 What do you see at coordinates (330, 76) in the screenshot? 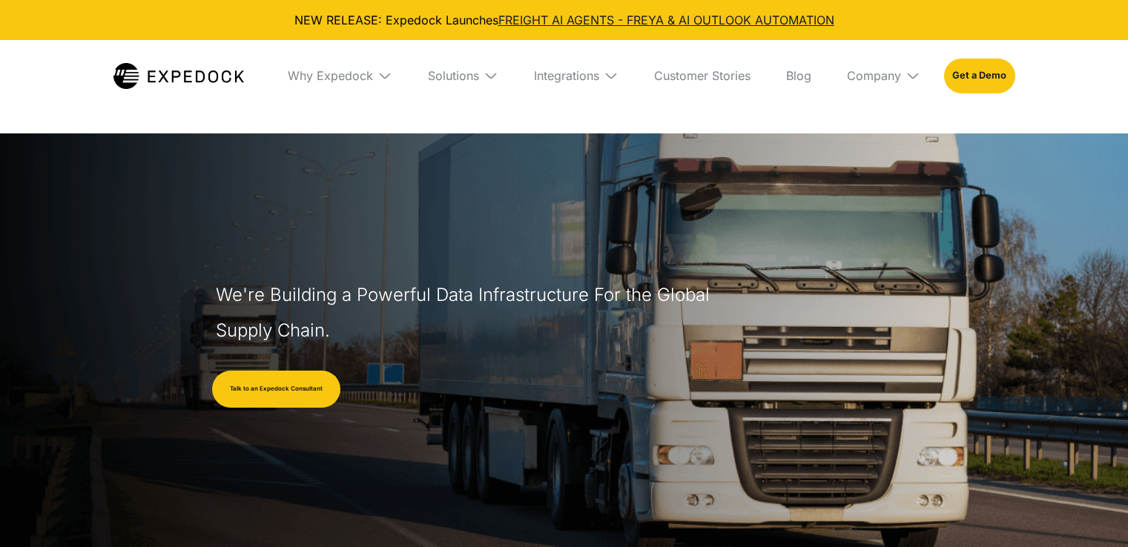
I see `div: Why Expedock` at bounding box center [330, 76].